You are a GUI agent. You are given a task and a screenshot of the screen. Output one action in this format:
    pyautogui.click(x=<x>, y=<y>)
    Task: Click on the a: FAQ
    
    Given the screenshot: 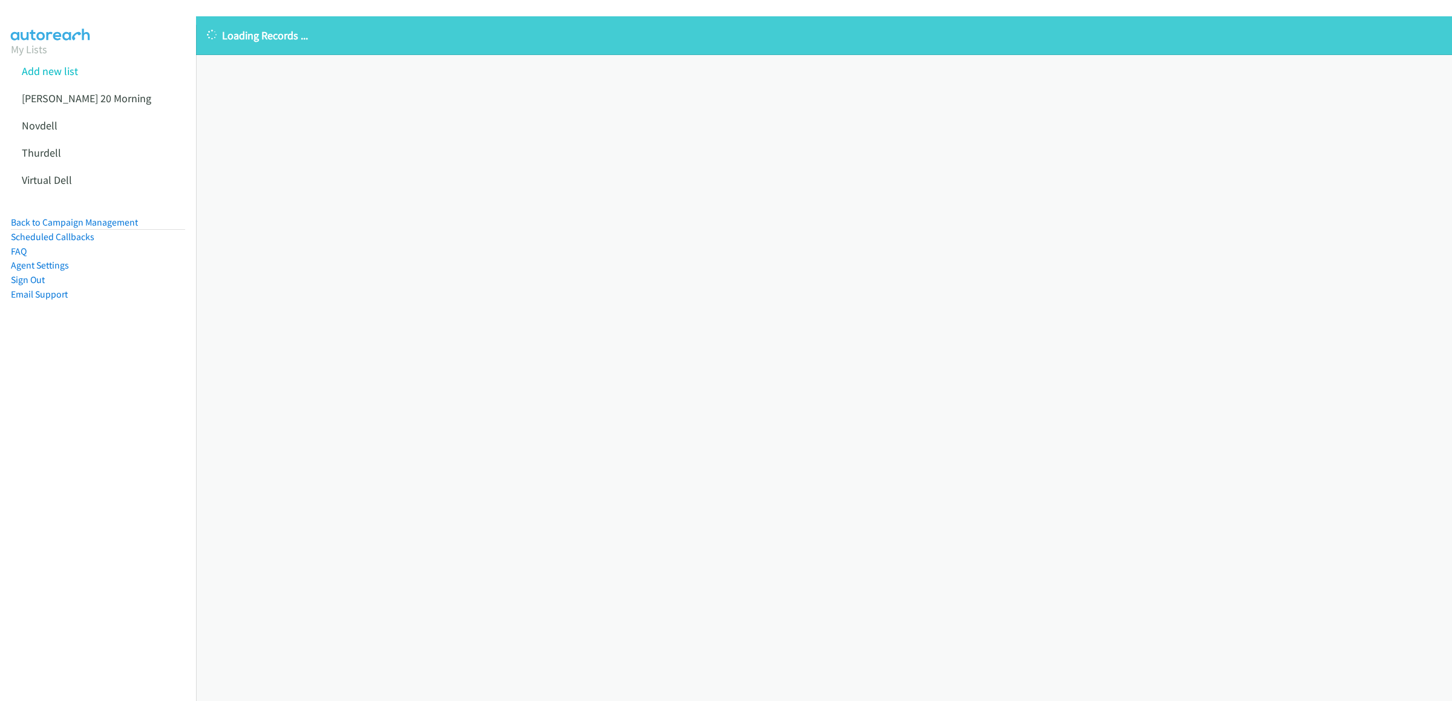 What is the action you would take?
    pyautogui.click(x=19, y=251)
    